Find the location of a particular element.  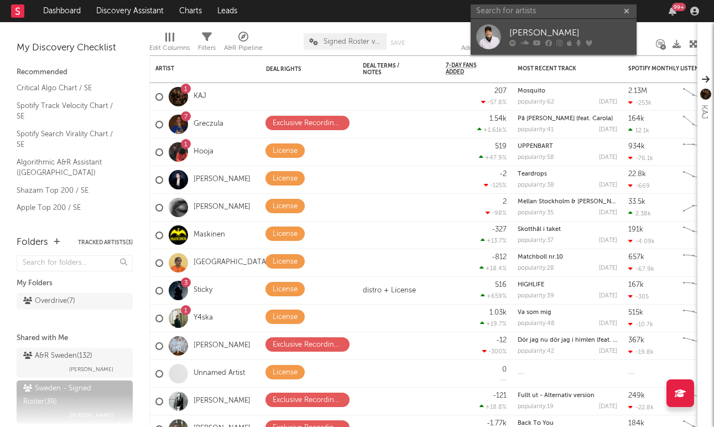

div: 22.8k is located at coordinates (637, 174).